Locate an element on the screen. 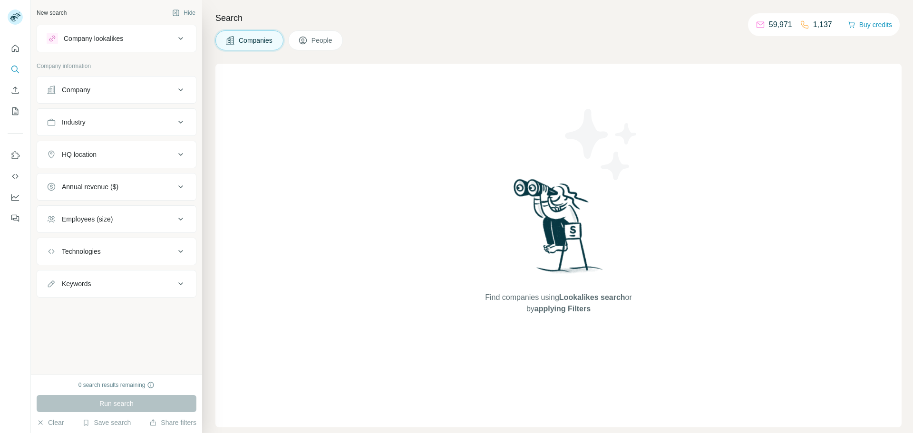 The height and width of the screenshot is (433, 913). button: Clear is located at coordinates (50, 423).